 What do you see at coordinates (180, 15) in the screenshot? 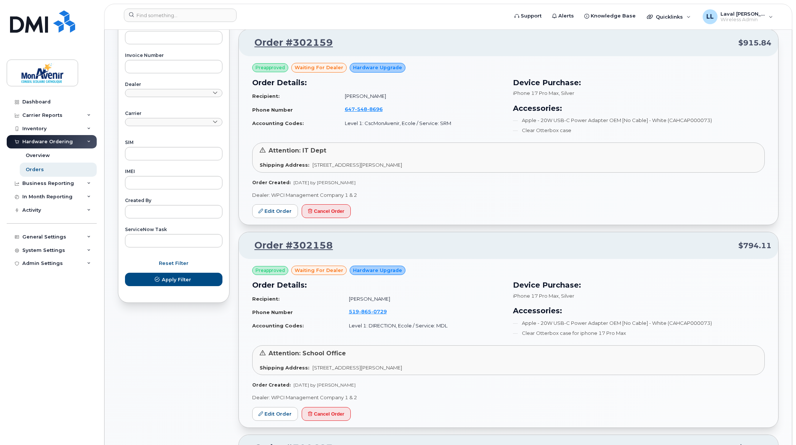
I see `input: Find something...` at bounding box center [180, 15].